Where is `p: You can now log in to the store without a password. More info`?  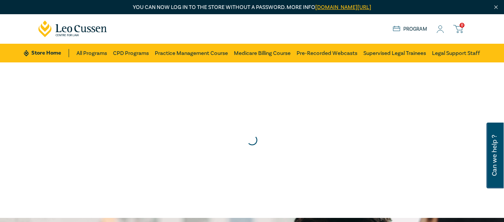 p: You can now log in to the store without a password. More info is located at coordinates (252, 7).